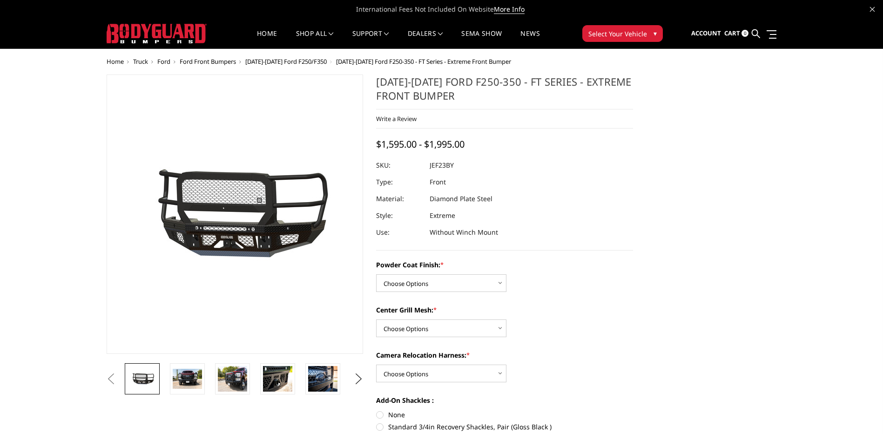 The width and height of the screenshot is (883, 434). I want to click on a: Truck, so click(141, 61).